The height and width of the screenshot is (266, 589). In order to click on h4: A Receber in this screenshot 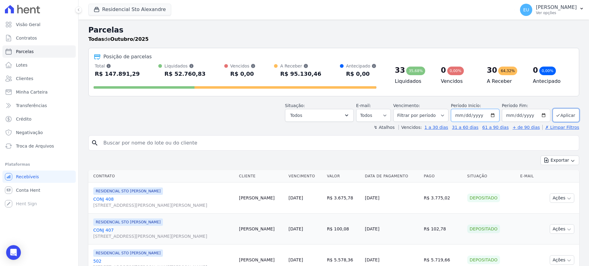, I will do `click(505, 81)`.